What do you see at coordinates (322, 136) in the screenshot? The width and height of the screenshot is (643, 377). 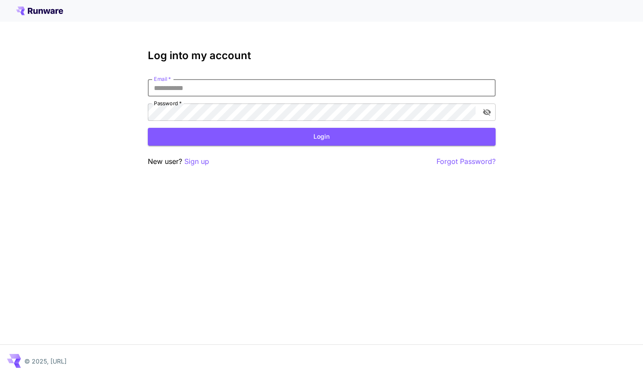 I see `button: Login` at bounding box center [322, 136].